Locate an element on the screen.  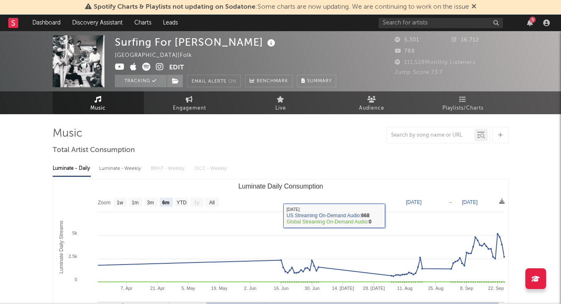
div: Luminate - Weekly is located at coordinates (121, 168).